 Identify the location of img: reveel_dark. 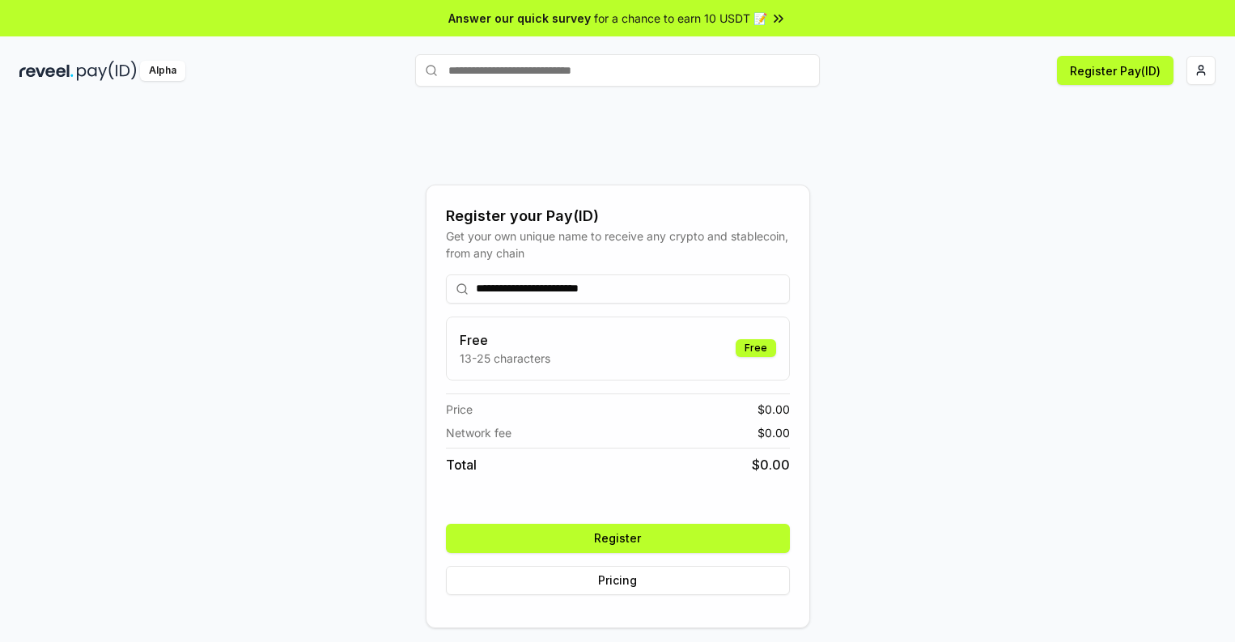
(46, 70).